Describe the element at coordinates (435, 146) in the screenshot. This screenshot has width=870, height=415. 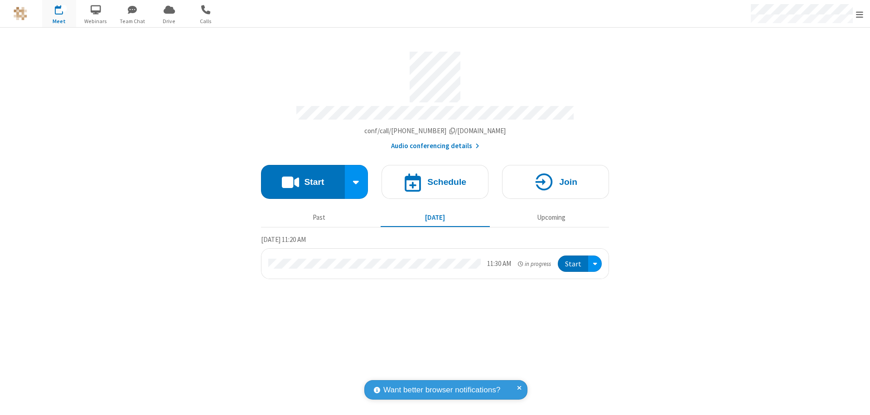
I see `button: Audio conferencing details` at that location.